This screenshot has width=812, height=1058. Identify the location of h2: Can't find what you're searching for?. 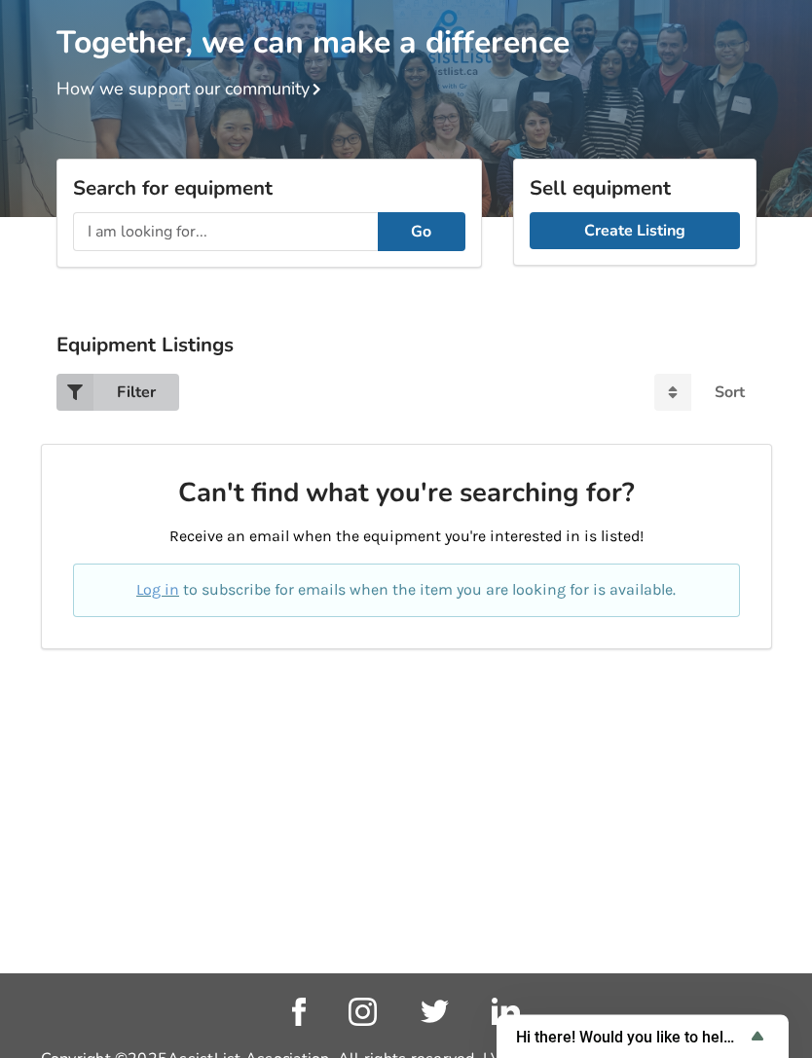
(406, 494).